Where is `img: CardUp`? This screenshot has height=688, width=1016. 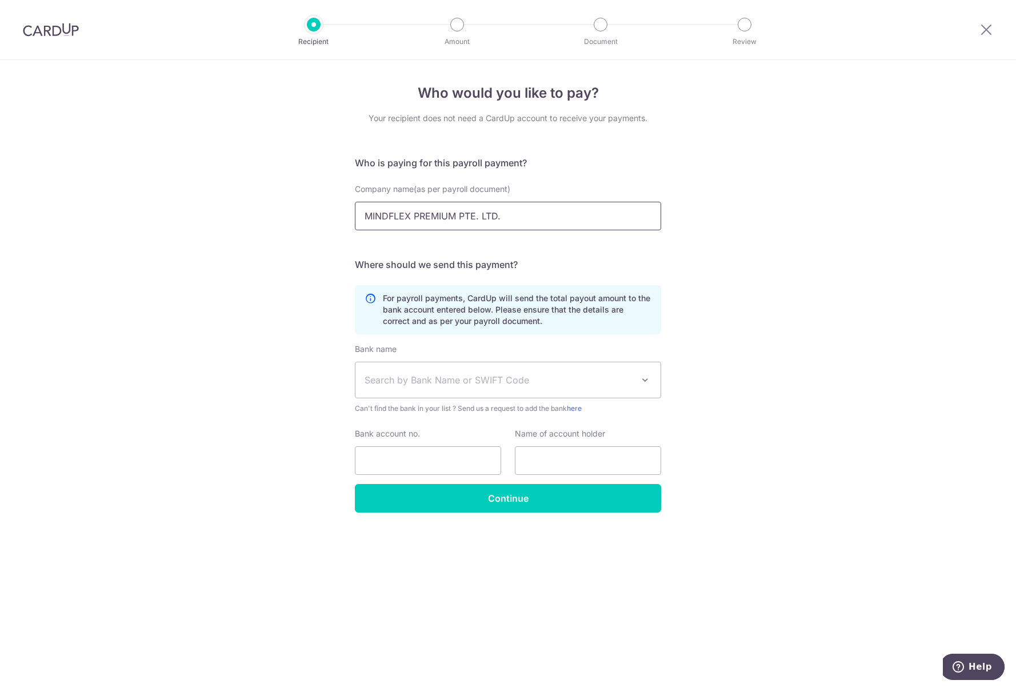 img: CardUp is located at coordinates (51, 30).